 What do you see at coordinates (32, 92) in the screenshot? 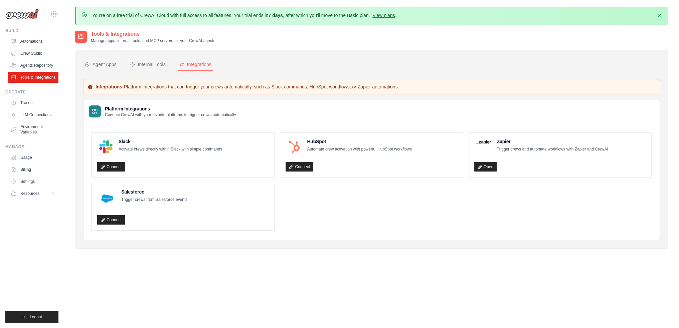
I see `div: Operate` at bounding box center [32, 92].